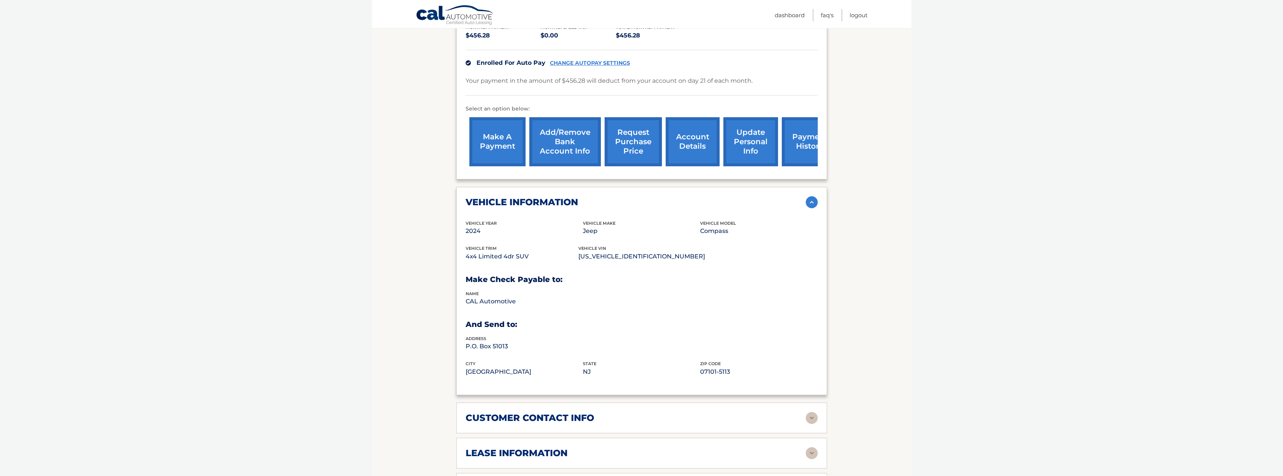 This screenshot has width=1283, height=476. Describe the element at coordinates (472, 294) in the screenshot. I see `span: name` at that location.